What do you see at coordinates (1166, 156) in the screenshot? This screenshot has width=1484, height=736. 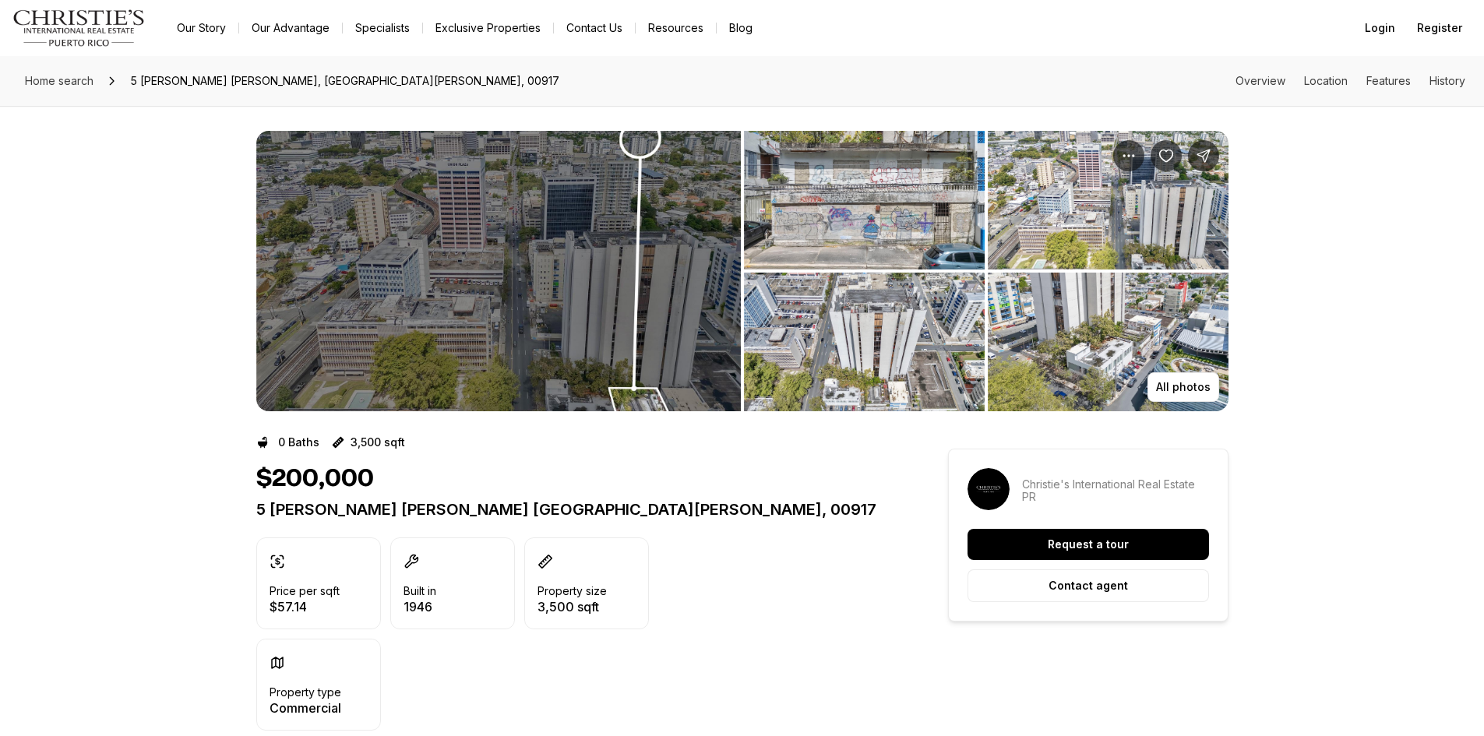 I see `button: Save Property: 5 SEGUNDO RUIZ BELVIS` at bounding box center [1166, 156].